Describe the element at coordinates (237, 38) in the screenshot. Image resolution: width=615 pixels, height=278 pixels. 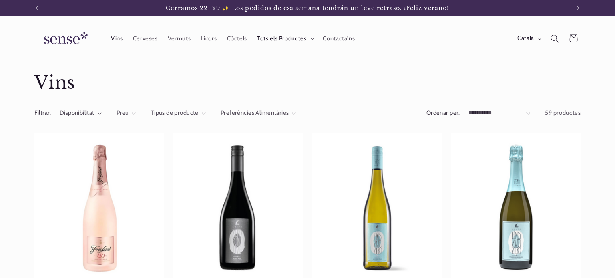
I see `span: Còctels` at that location.